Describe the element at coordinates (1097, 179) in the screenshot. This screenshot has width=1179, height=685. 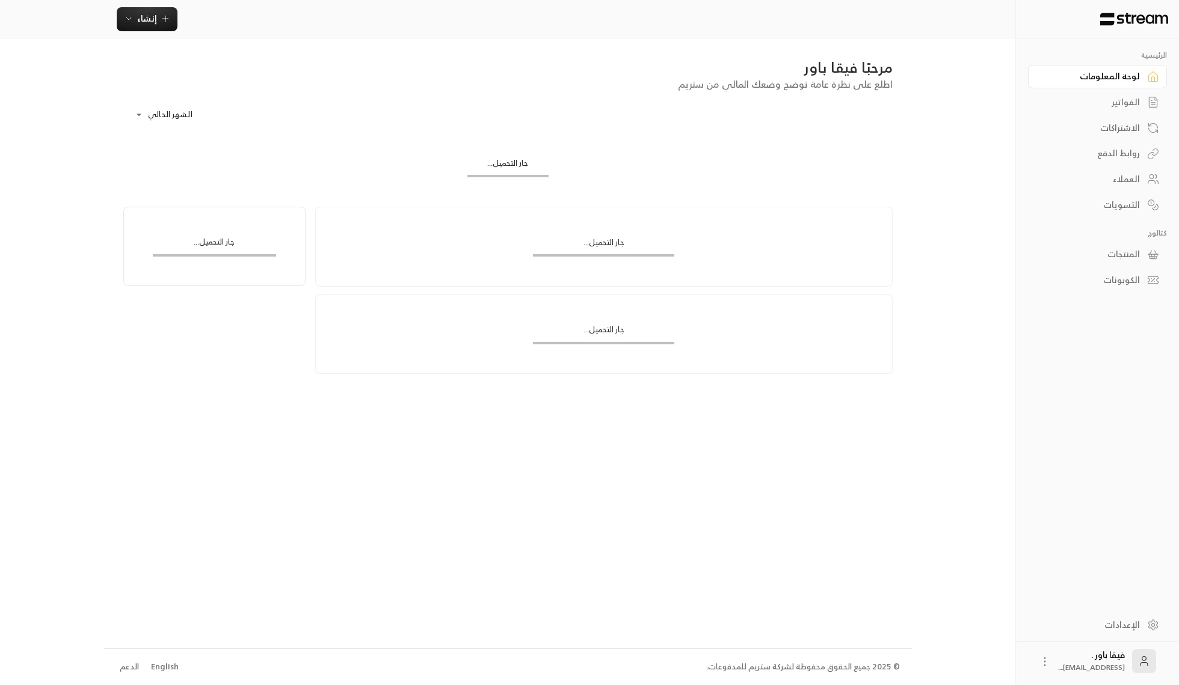
I see `a: العملاء` at that location.